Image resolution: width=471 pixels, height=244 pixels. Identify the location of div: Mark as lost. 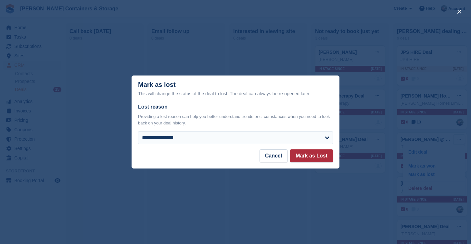
(235, 89).